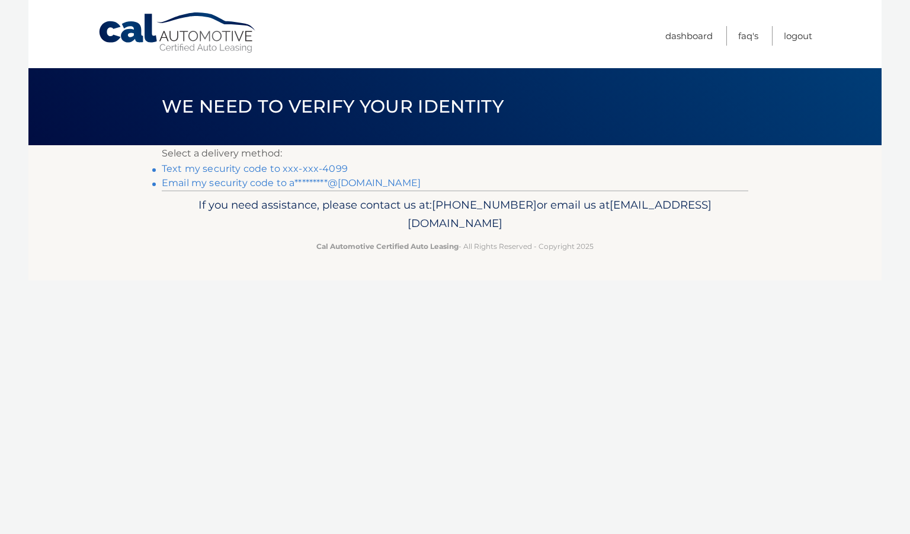  Describe the element at coordinates (455, 214) in the screenshot. I see `p: If you need assistance, please contact us at: or email us at` at that location.